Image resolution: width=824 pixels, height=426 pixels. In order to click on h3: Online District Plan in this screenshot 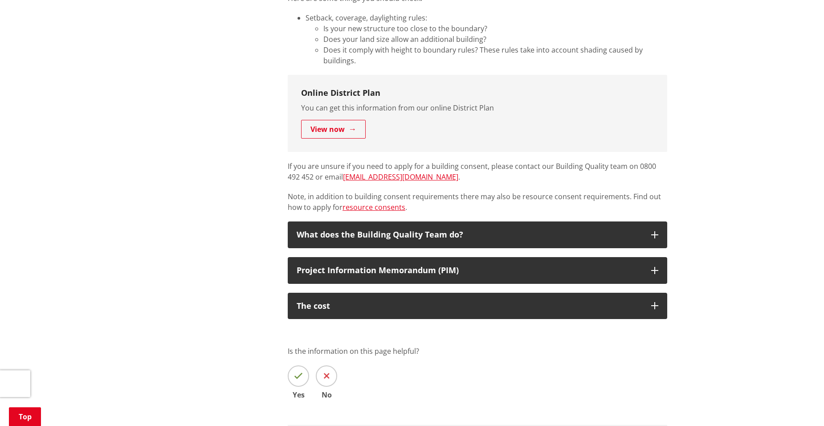, I will do `click(477, 93)`.